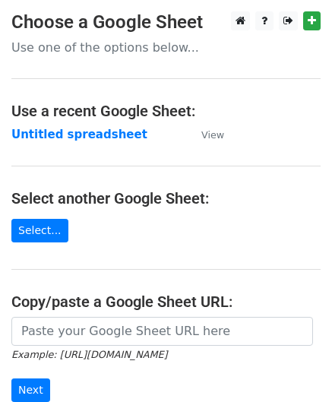 The image size is (332, 402). What do you see at coordinates (166, 47) in the screenshot?
I see `p: Use one of the options below...` at bounding box center [166, 47].